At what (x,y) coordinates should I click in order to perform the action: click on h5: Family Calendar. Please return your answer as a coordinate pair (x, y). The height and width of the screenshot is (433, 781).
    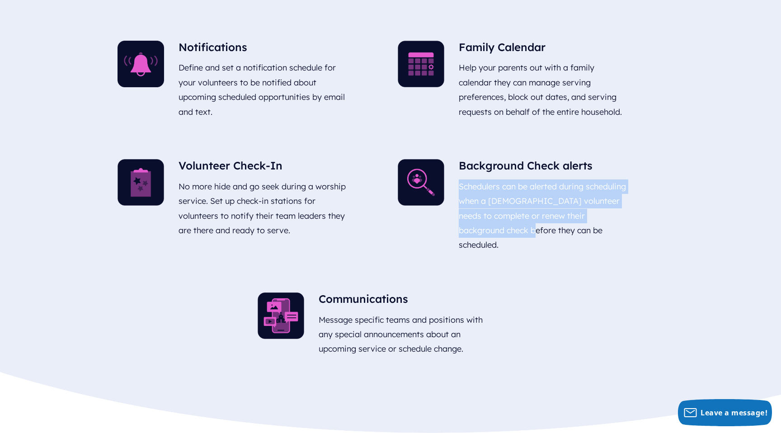
    Looking at the image, I should click on (543, 49).